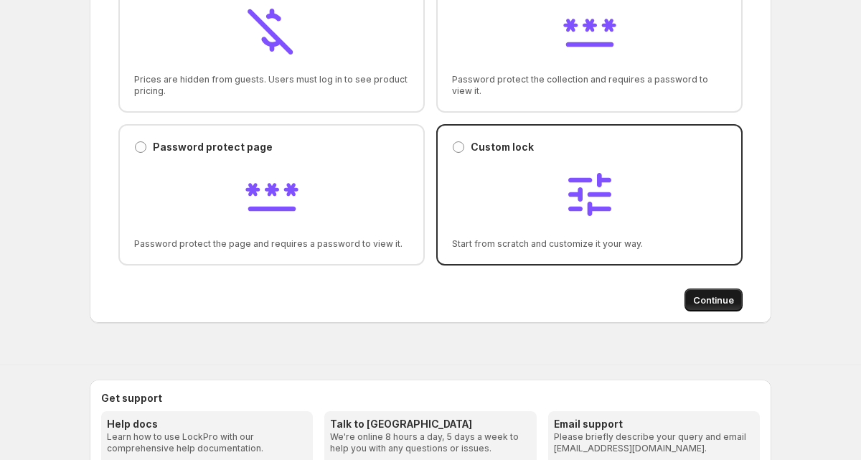 Image resolution: width=861 pixels, height=460 pixels. Describe the element at coordinates (272, 30) in the screenshot. I see `img: Hide prices from guests` at that location.